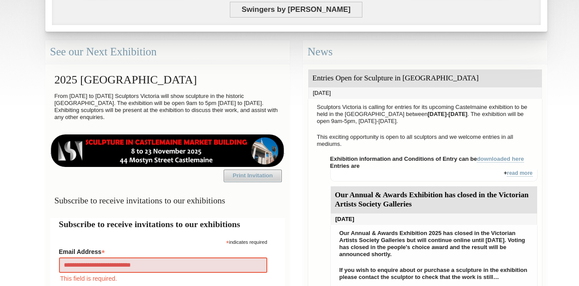  What do you see at coordinates (433, 274) in the screenshot?
I see `p: If you wish to enquire about or purchase a sculpture in the exhibition please contact the sculpto...` at bounding box center [433, 274].